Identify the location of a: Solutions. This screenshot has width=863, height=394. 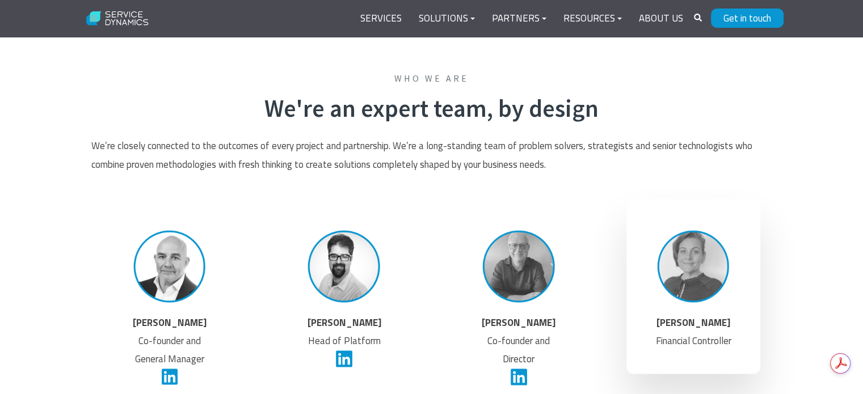
(447, 19).